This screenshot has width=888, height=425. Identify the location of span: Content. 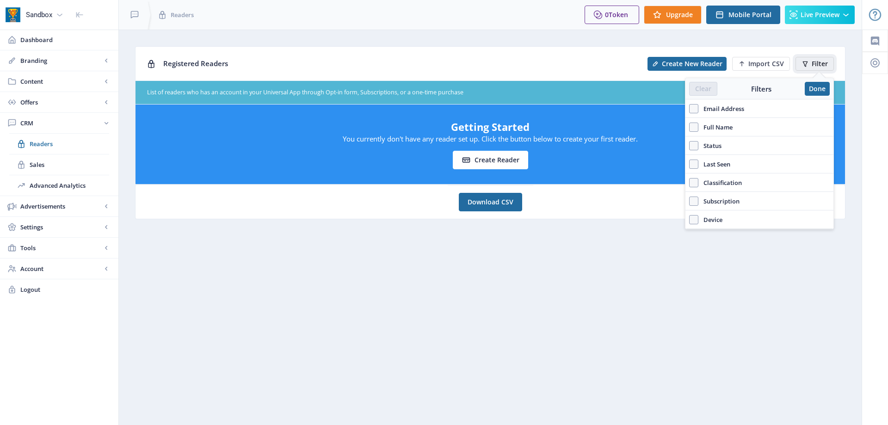
(61, 81).